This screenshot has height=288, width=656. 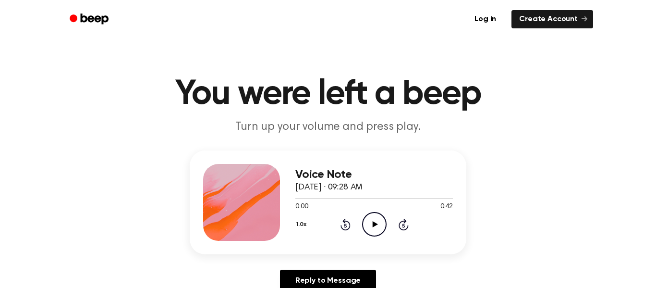 What do you see at coordinates (303, 224) in the screenshot?
I see `button: 1.0x` at bounding box center [303, 224].